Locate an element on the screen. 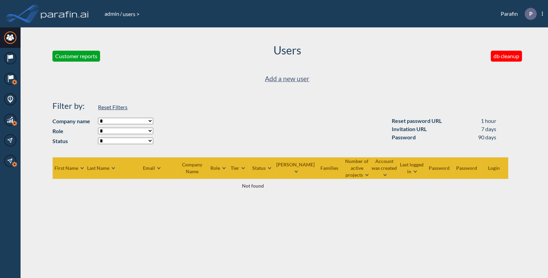 This screenshot has width=548, height=278. strong: Company name is located at coordinates (73, 121).